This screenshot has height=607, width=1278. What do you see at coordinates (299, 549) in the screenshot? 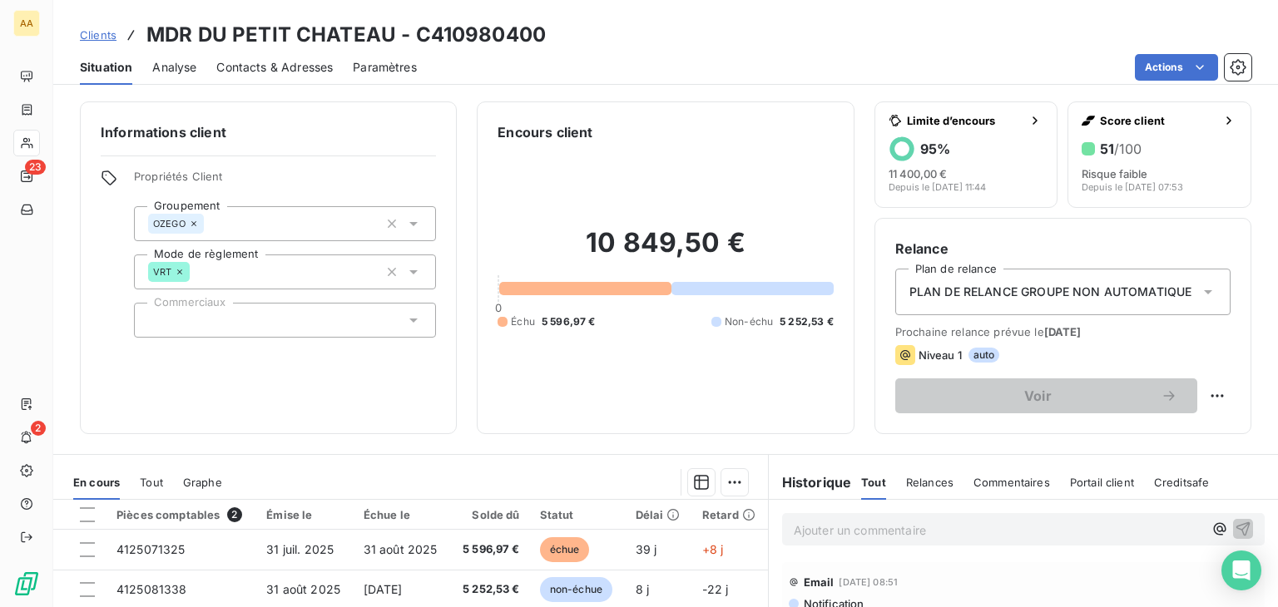
I see `span: 31 juil. 2025` at bounding box center [299, 549].